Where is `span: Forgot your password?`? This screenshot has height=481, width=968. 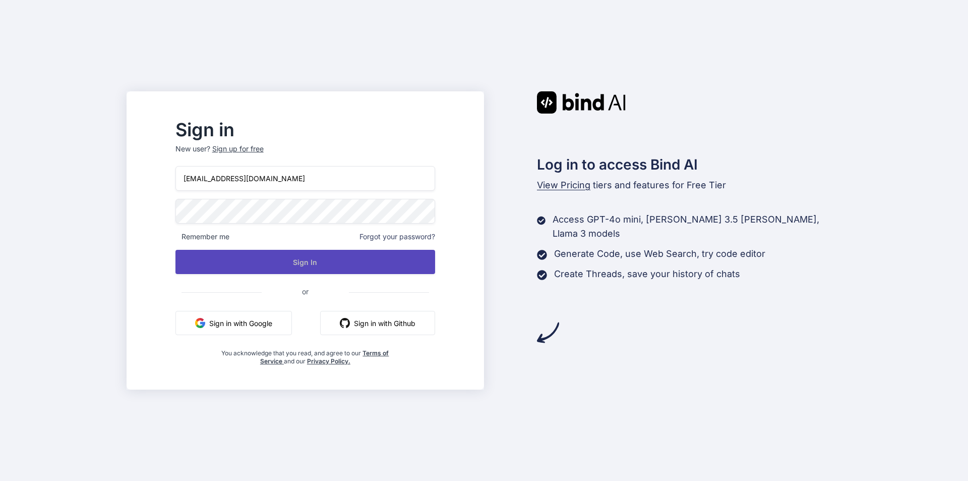
span: Forgot your password? is located at coordinates (397, 237).